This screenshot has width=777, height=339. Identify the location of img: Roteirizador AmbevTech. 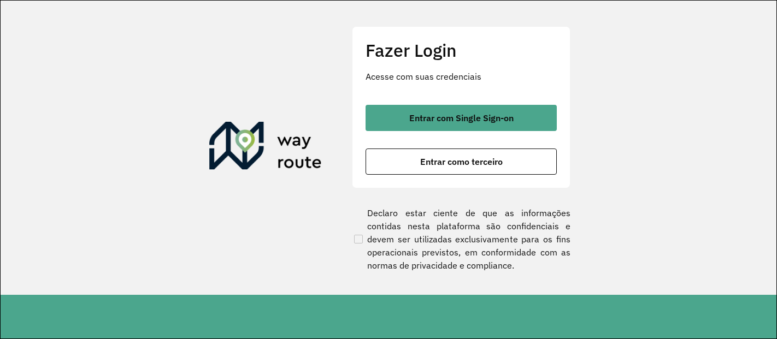
(266, 148).